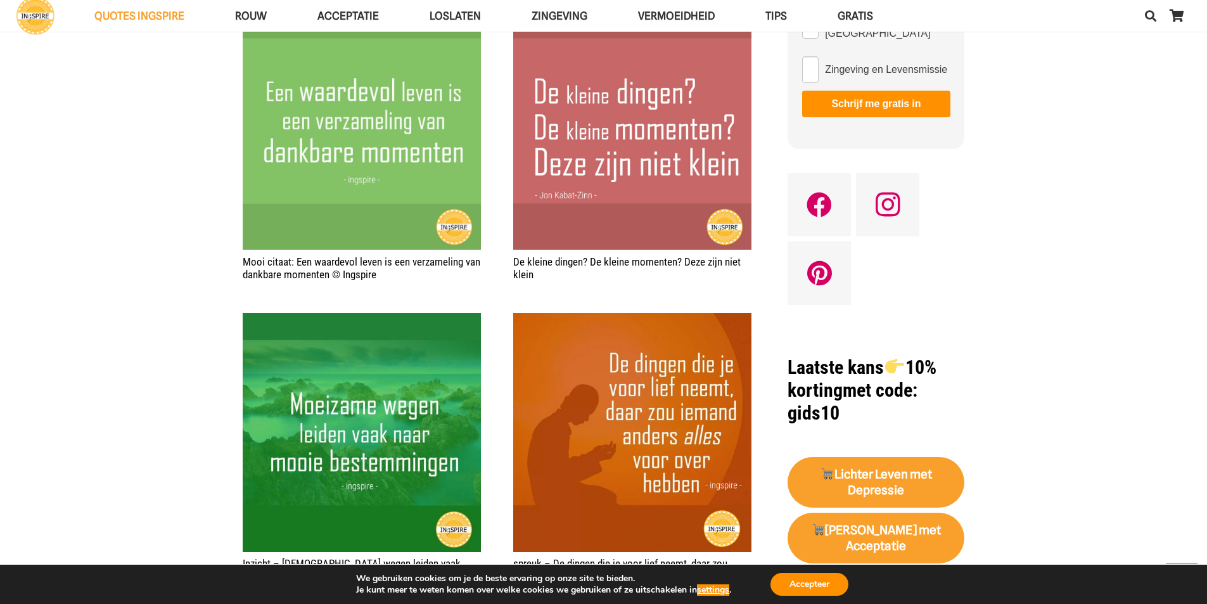 The image size is (1207, 604). I want to click on button: Schrijf me gratis in, so click(875, 104).